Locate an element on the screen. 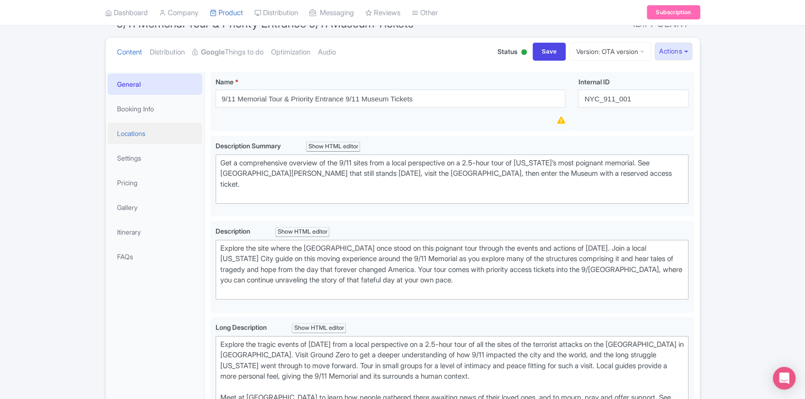 Image resolution: width=805 pixels, height=399 pixels. a: Audio is located at coordinates (327, 52).